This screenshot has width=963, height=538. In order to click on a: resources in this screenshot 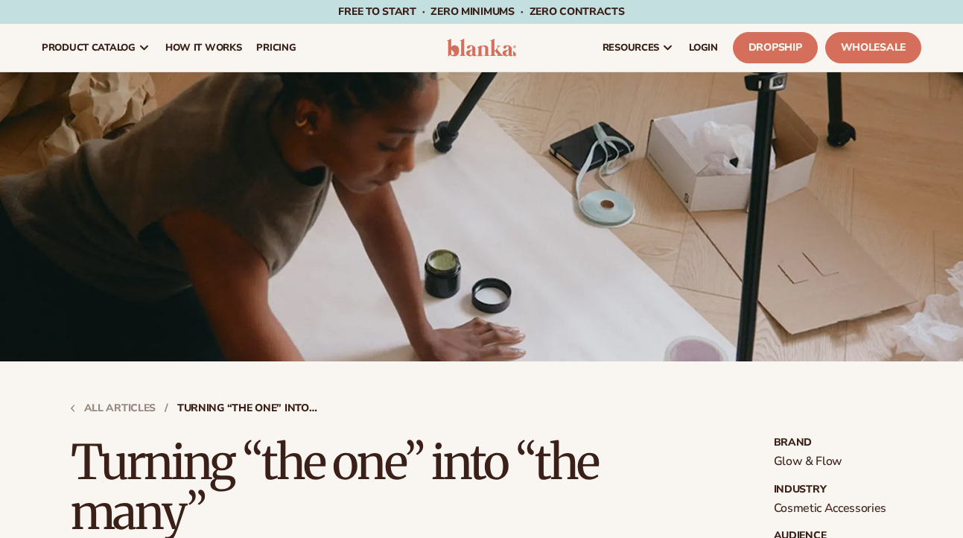, I will do `click(639, 48)`.